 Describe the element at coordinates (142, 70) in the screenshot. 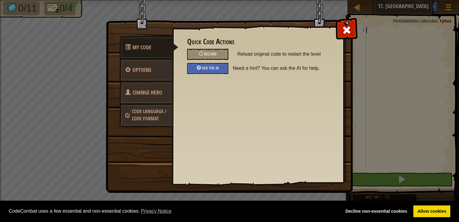

I see `span: Configure settings` at that location.